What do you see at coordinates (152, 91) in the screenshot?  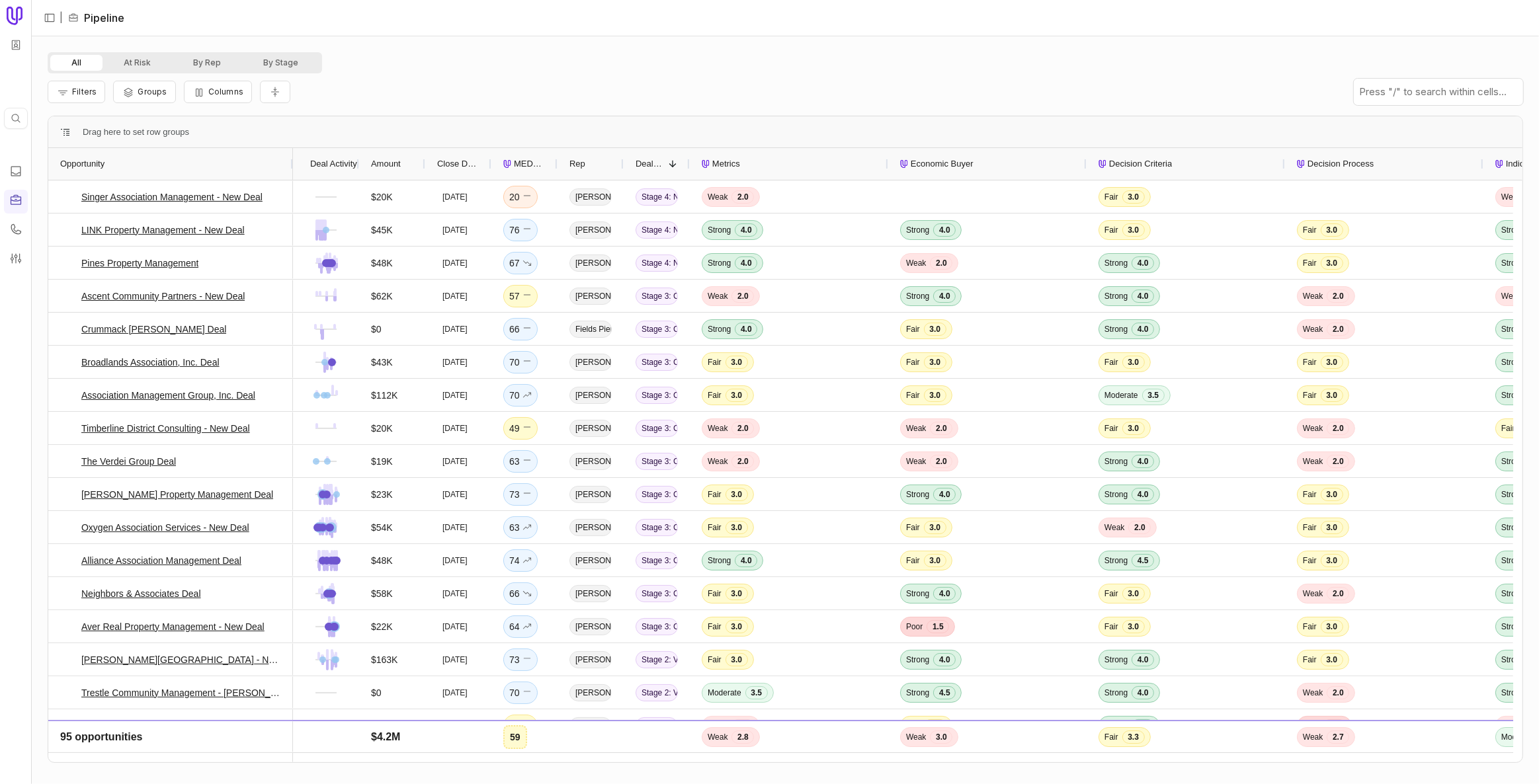 I see `span: Groups` at bounding box center [152, 91].